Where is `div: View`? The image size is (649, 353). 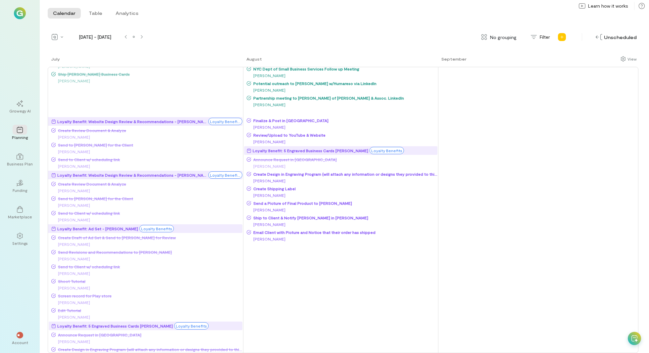
div: View is located at coordinates (632, 59).